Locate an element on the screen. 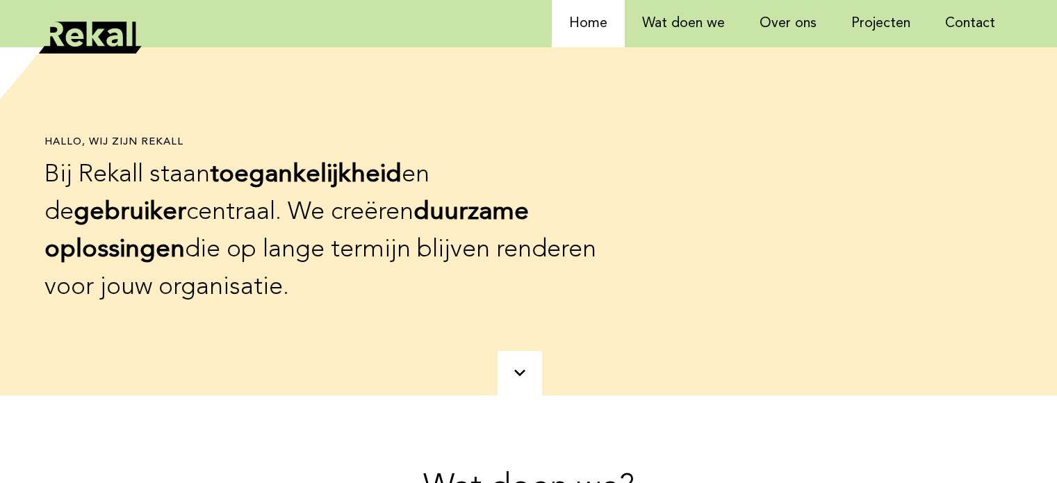  b: duurzame oplossingen is located at coordinates (286, 231).